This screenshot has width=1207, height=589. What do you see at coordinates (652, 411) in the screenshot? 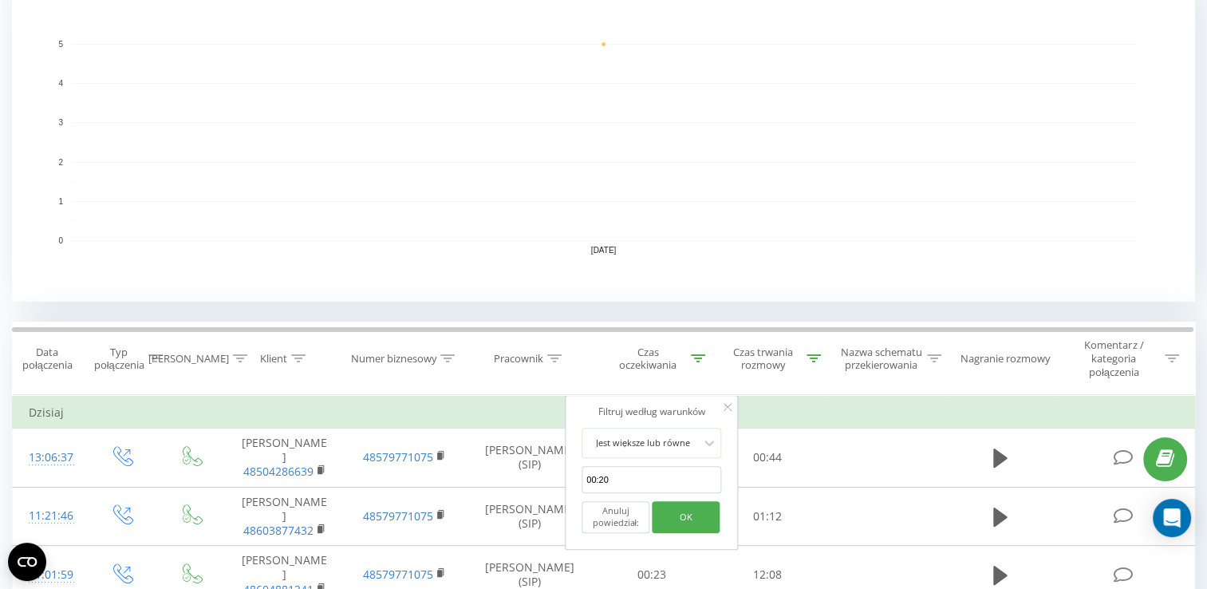
I see `font: Filtruj według warunków` at bounding box center [652, 411].